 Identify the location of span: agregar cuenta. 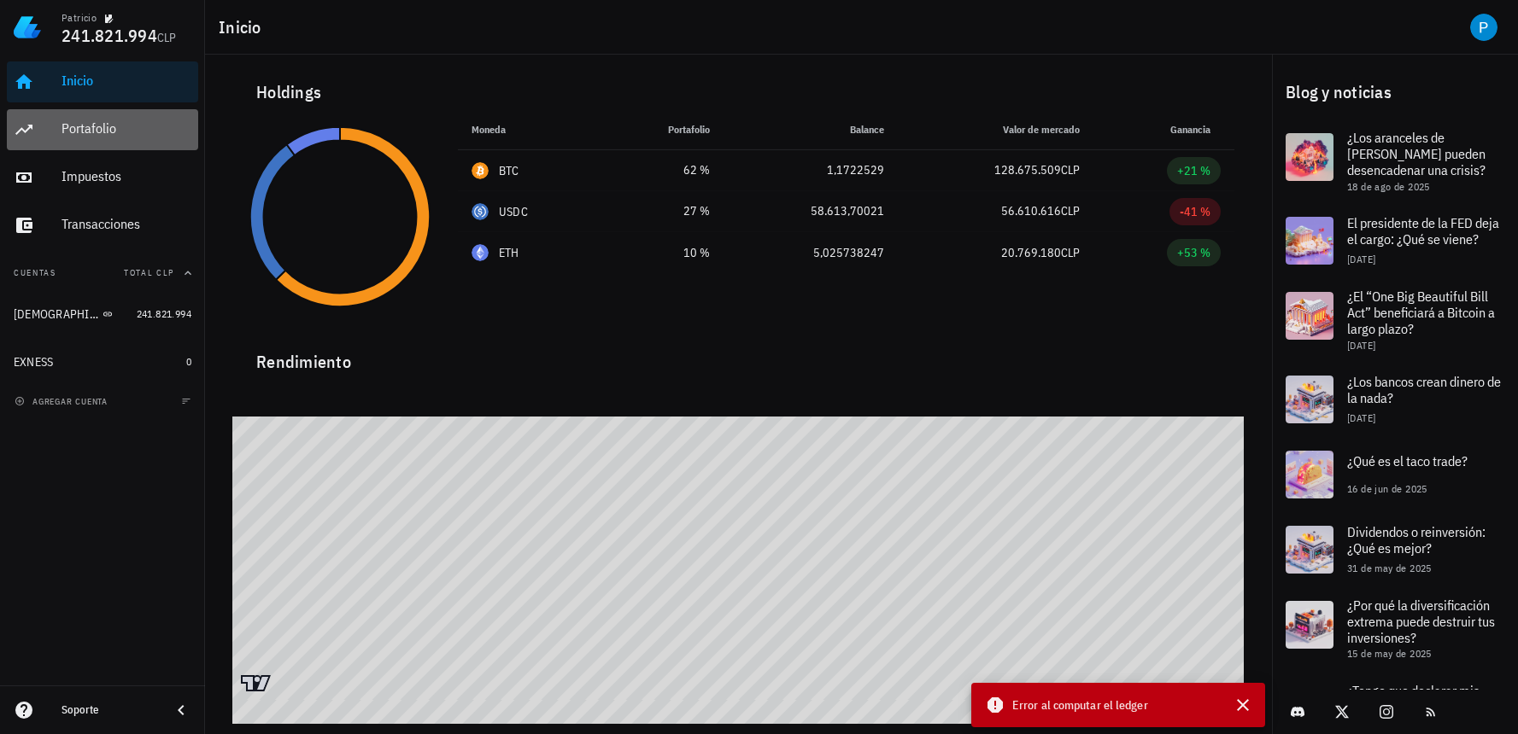
(62, 401).